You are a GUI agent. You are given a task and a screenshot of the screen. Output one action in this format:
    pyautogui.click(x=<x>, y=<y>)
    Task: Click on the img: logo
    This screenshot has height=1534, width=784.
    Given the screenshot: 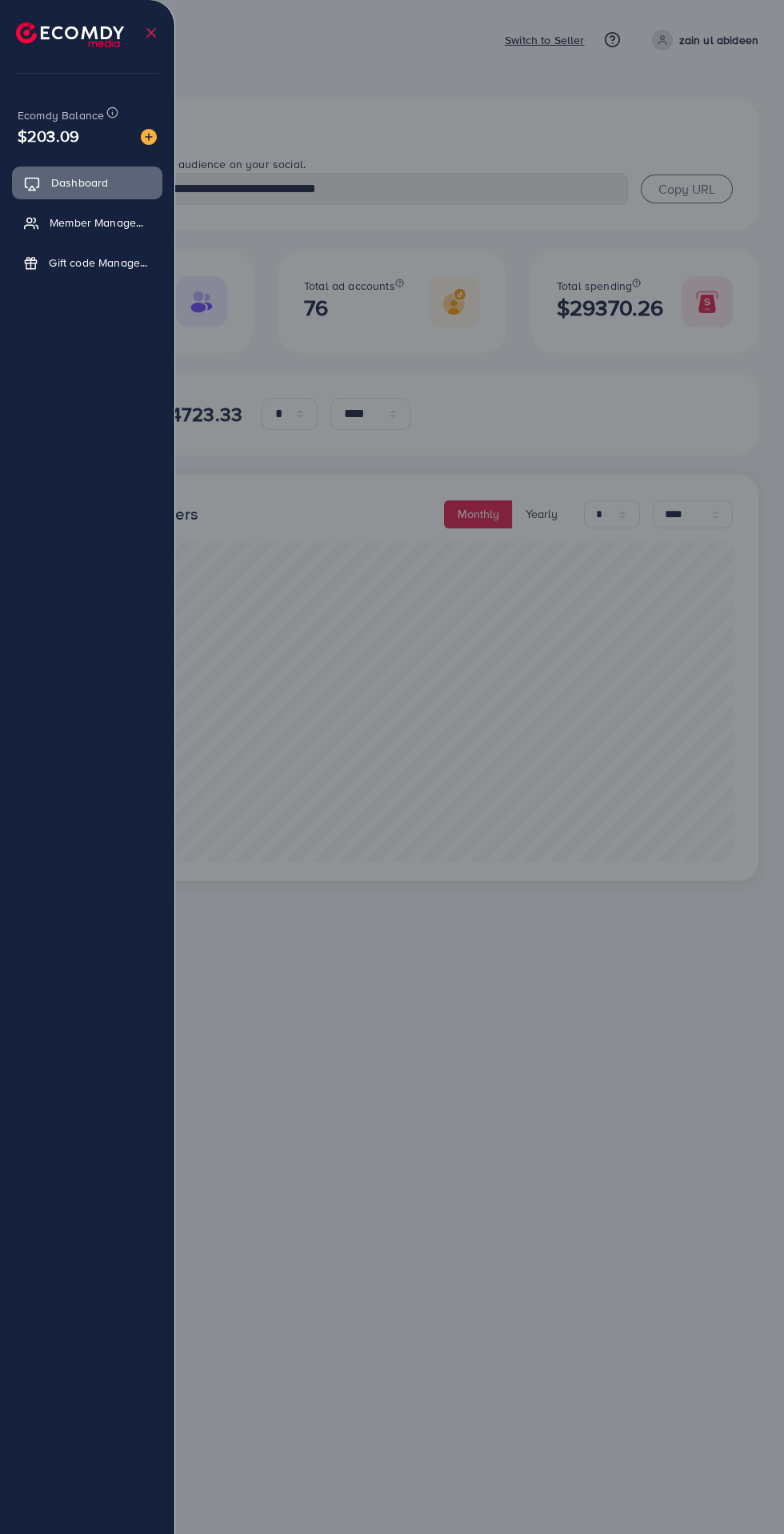 What is the action you would take?
    pyautogui.click(x=69, y=35)
    